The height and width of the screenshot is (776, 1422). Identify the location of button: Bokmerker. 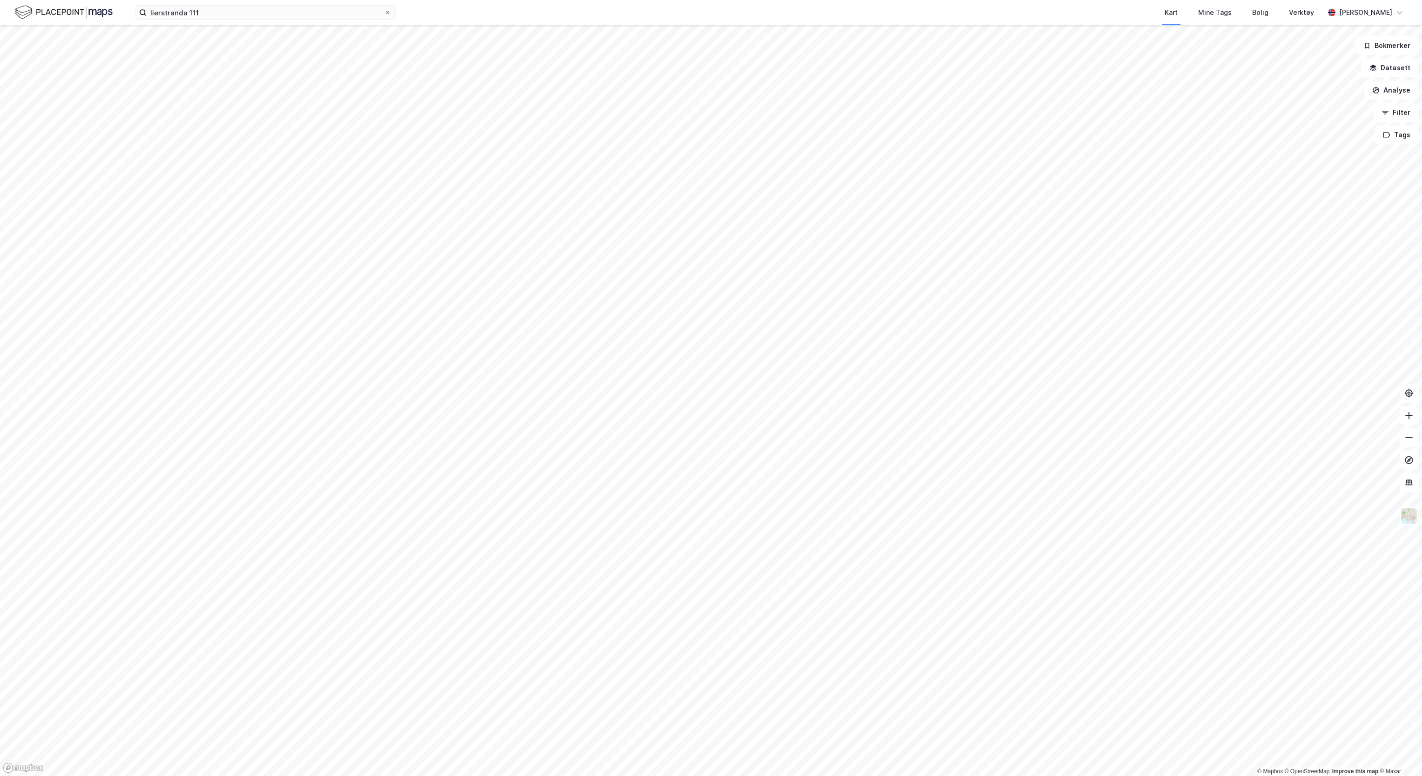
(1387, 46).